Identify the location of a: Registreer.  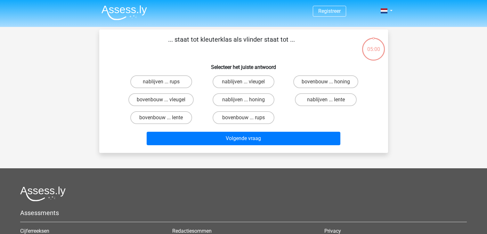
(329, 11).